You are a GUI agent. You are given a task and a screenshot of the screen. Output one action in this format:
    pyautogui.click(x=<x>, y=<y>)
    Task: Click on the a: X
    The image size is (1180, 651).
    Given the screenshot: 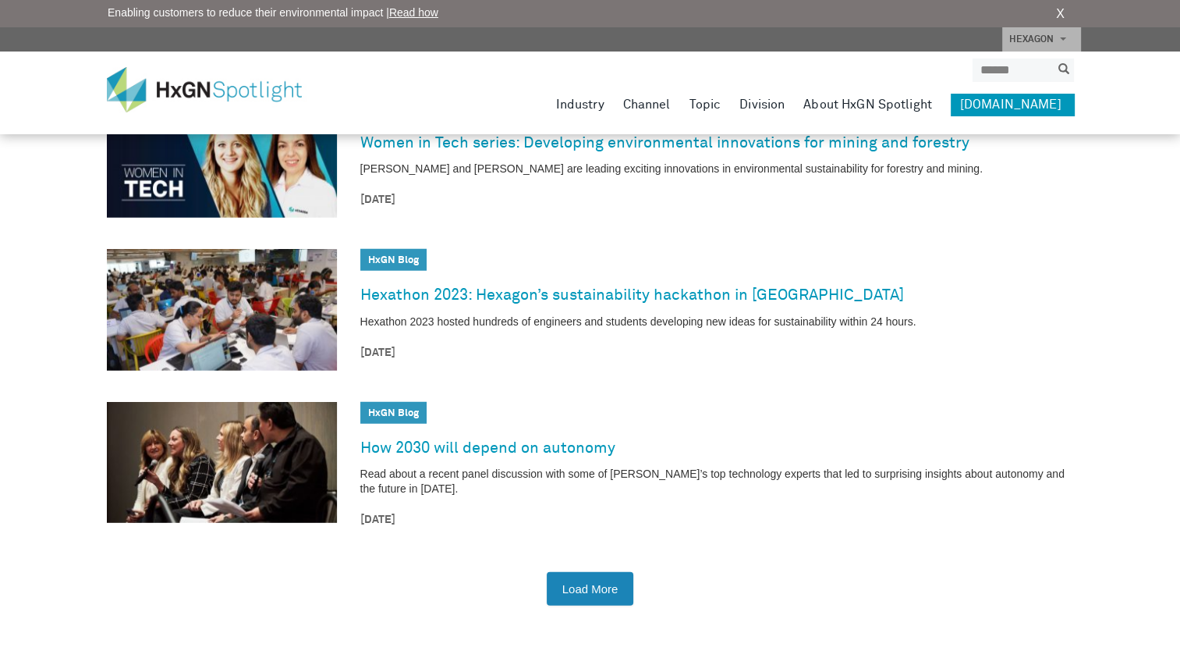 What is the action you would take?
    pyautogui.click(x=1060, y=14)
    